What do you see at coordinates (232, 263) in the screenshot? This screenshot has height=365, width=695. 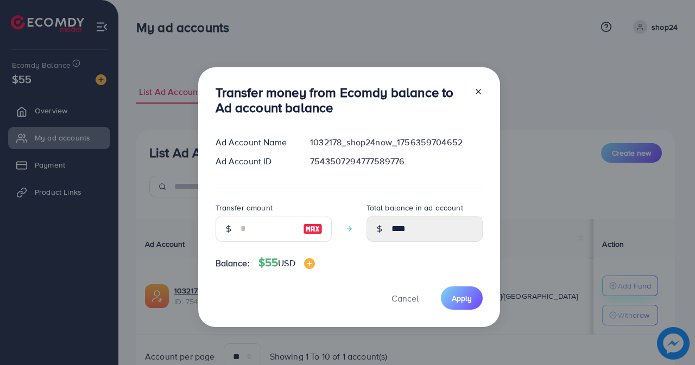 I see `span: Balance:` at bounding box center [232, 263].